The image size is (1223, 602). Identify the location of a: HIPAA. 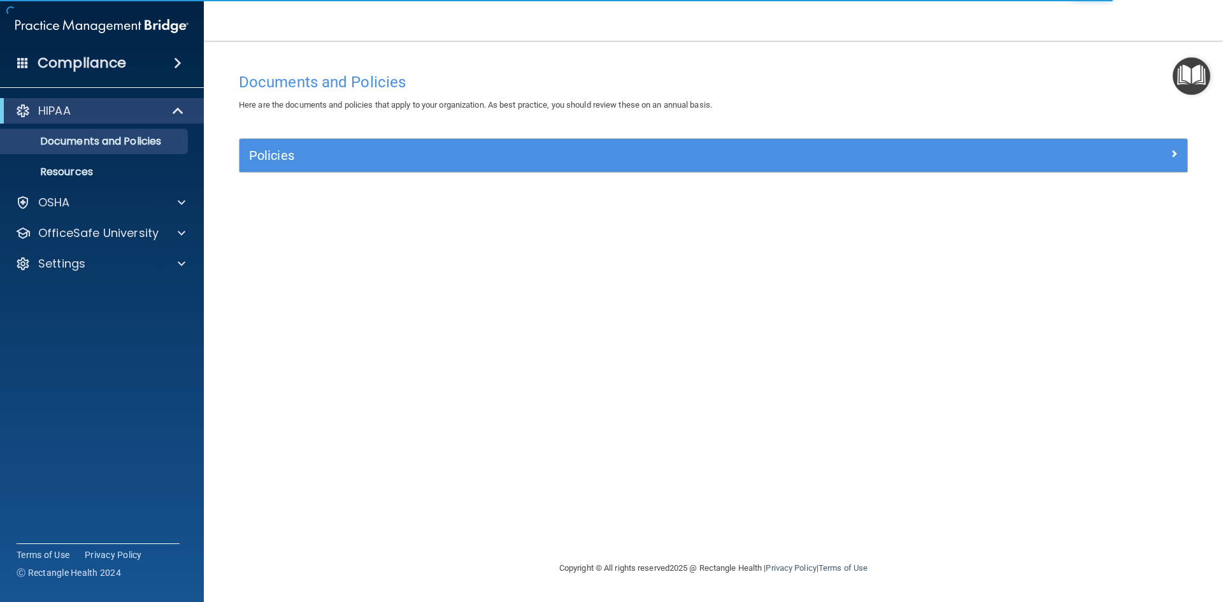
(100, 111).